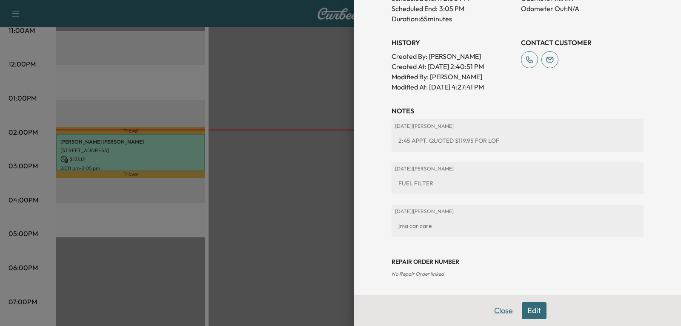 This screenshot has width=681, height=326. I want to click on div: jma car care, so click(518, 226).